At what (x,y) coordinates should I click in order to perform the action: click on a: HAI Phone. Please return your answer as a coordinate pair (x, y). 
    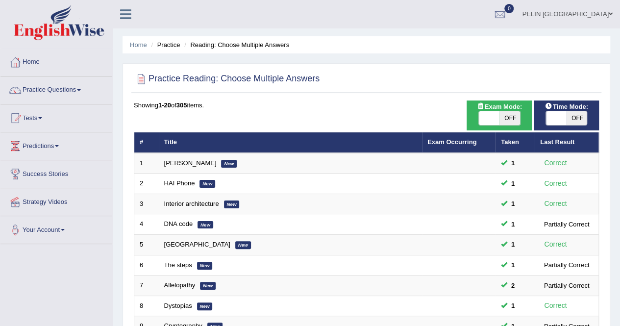
    Looking at the image, I should click on (179, 183).